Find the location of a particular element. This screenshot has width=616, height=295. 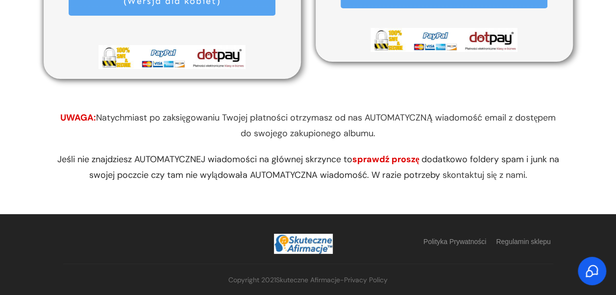

span: UWAGA: is located at coordinates (78, 118).